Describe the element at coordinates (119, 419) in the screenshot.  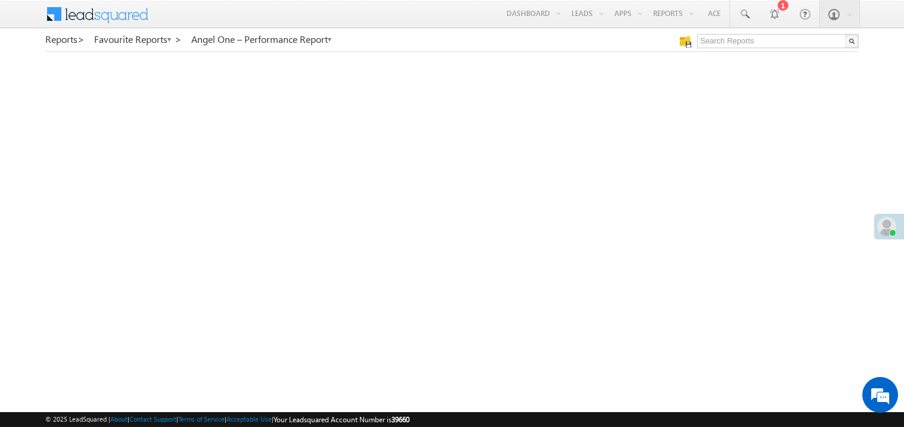
I see `a: About` at that location.